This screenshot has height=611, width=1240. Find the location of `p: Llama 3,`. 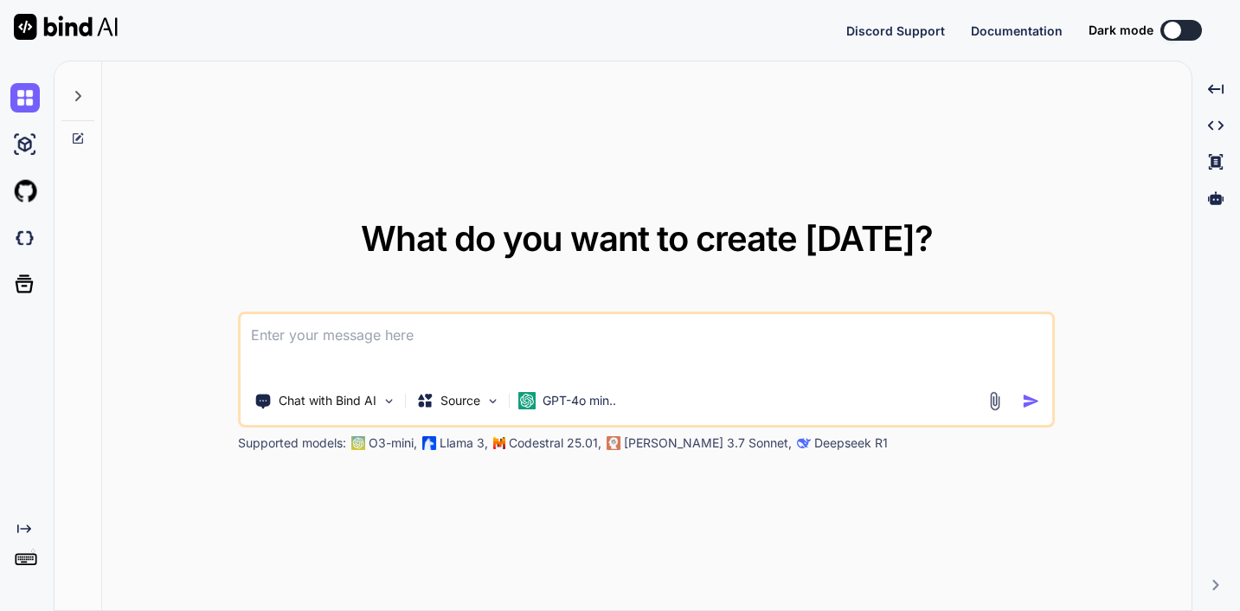

p: Llama 3, is located at coordinates (464, 443).